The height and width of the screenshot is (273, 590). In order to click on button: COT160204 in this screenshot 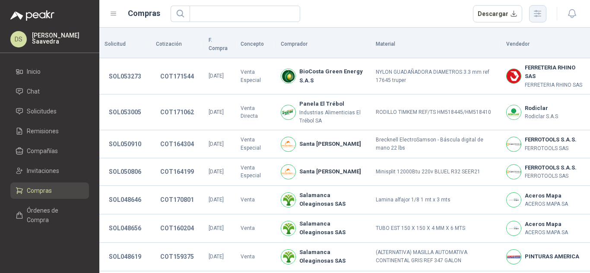, I will do `click(177, 229)`.